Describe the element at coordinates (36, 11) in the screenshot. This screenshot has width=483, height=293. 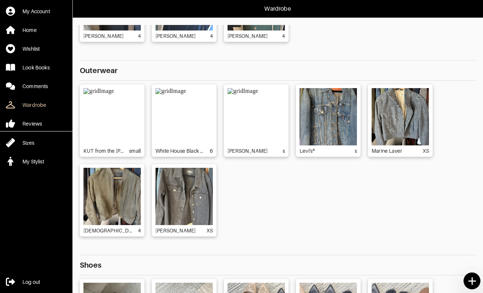
I see `div: My Account` at that location.